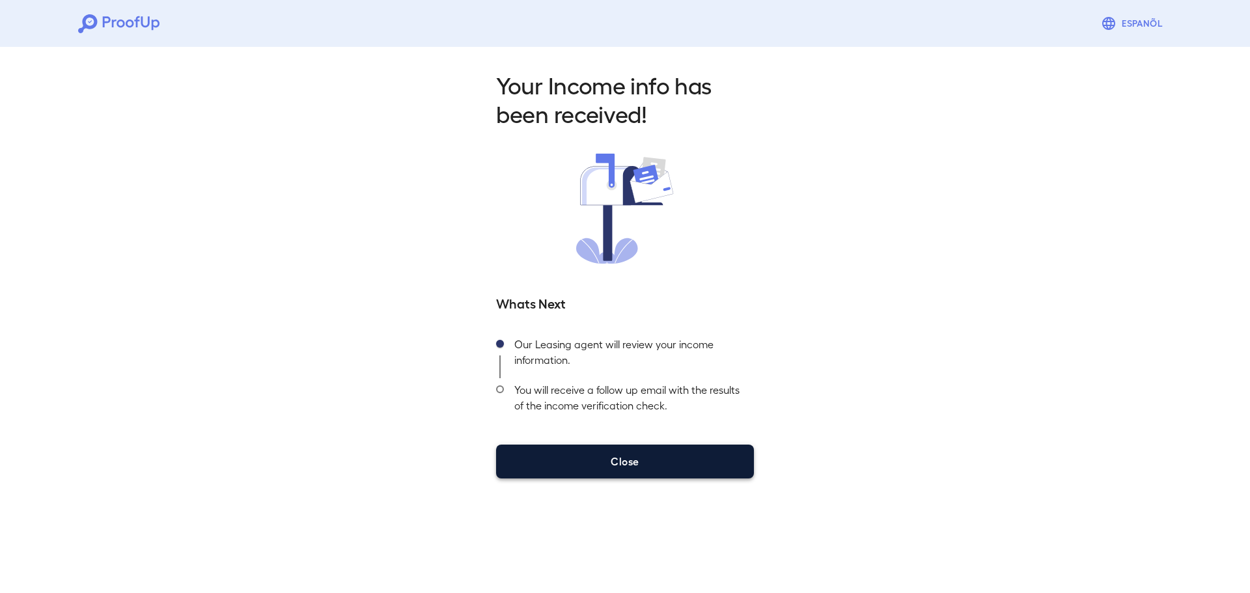  I want to click on h2: Your Income info has been received!, so click(625, 99).